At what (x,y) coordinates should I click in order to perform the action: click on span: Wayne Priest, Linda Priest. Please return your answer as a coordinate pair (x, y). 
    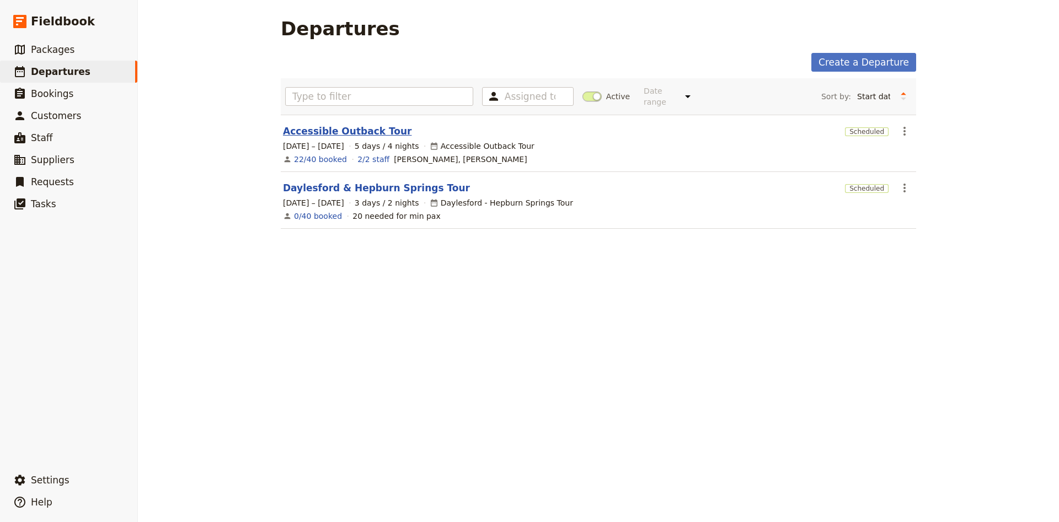
    Looking at the image, I should click on (461, 159).